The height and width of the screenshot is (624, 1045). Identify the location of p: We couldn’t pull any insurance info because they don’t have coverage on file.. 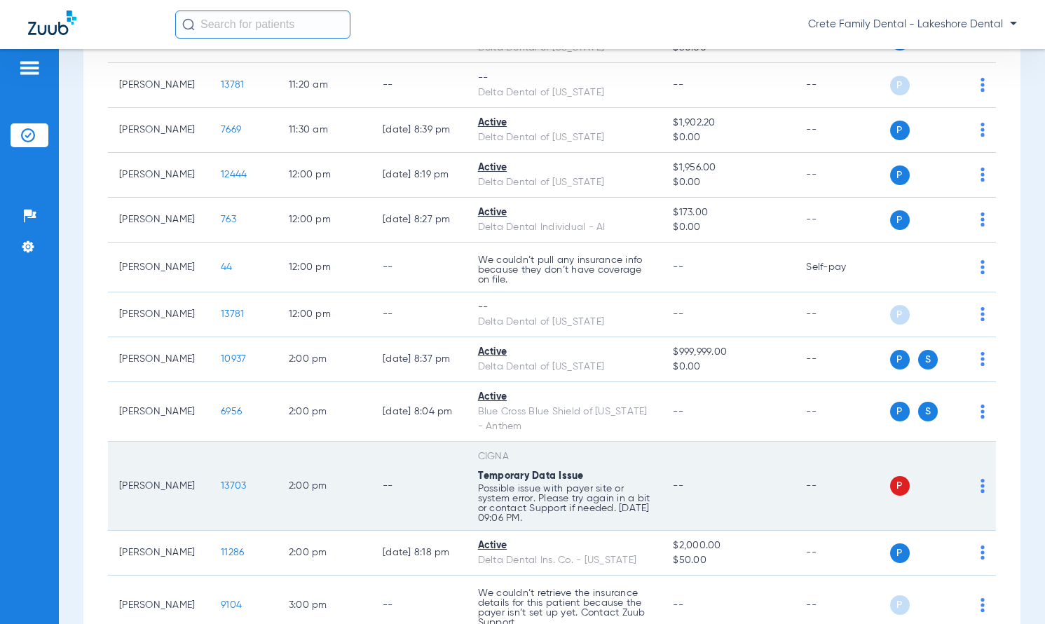
(564, 270).